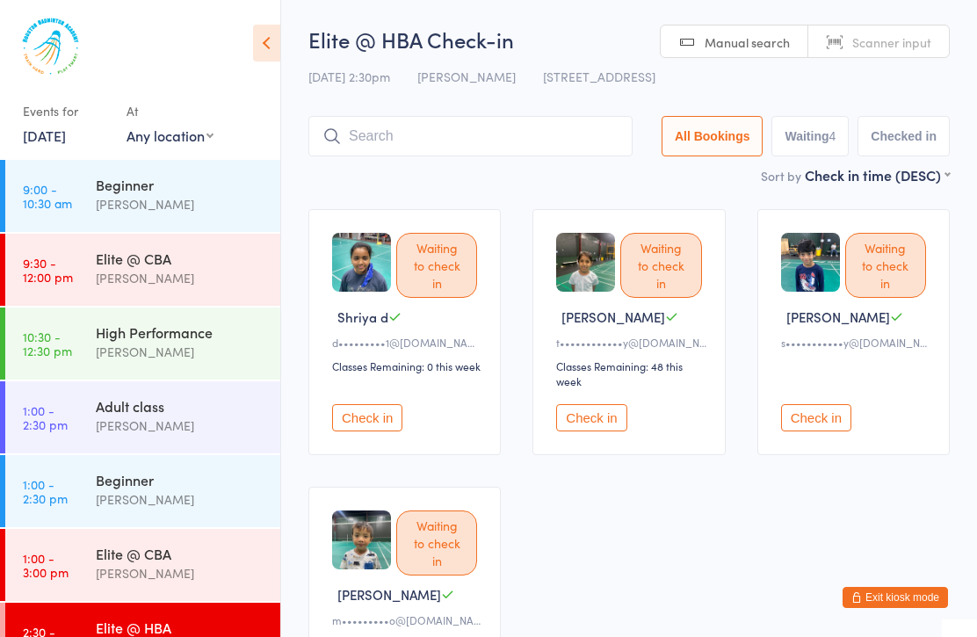 The width and height of the screenshot is (977, 637). What do you see at coordinates (361, 262) in the screenshot?
I see `img: image1624299057.png` at bounding box center [361, 262].